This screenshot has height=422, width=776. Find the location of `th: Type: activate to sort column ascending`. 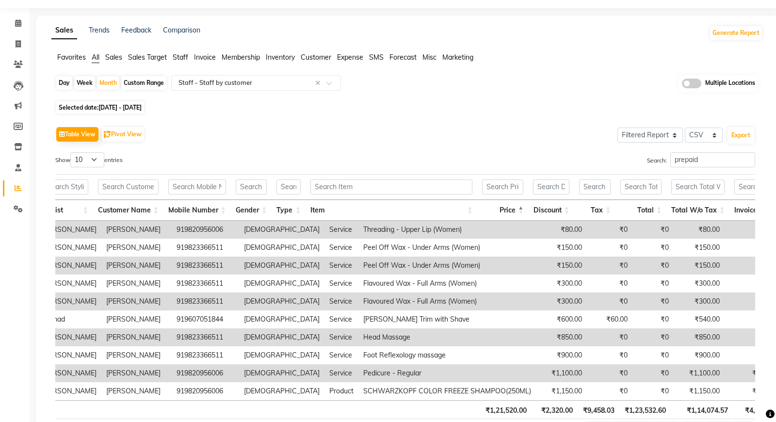

th: Type: activate to sort column ascending is located at coordinates (289, 210).